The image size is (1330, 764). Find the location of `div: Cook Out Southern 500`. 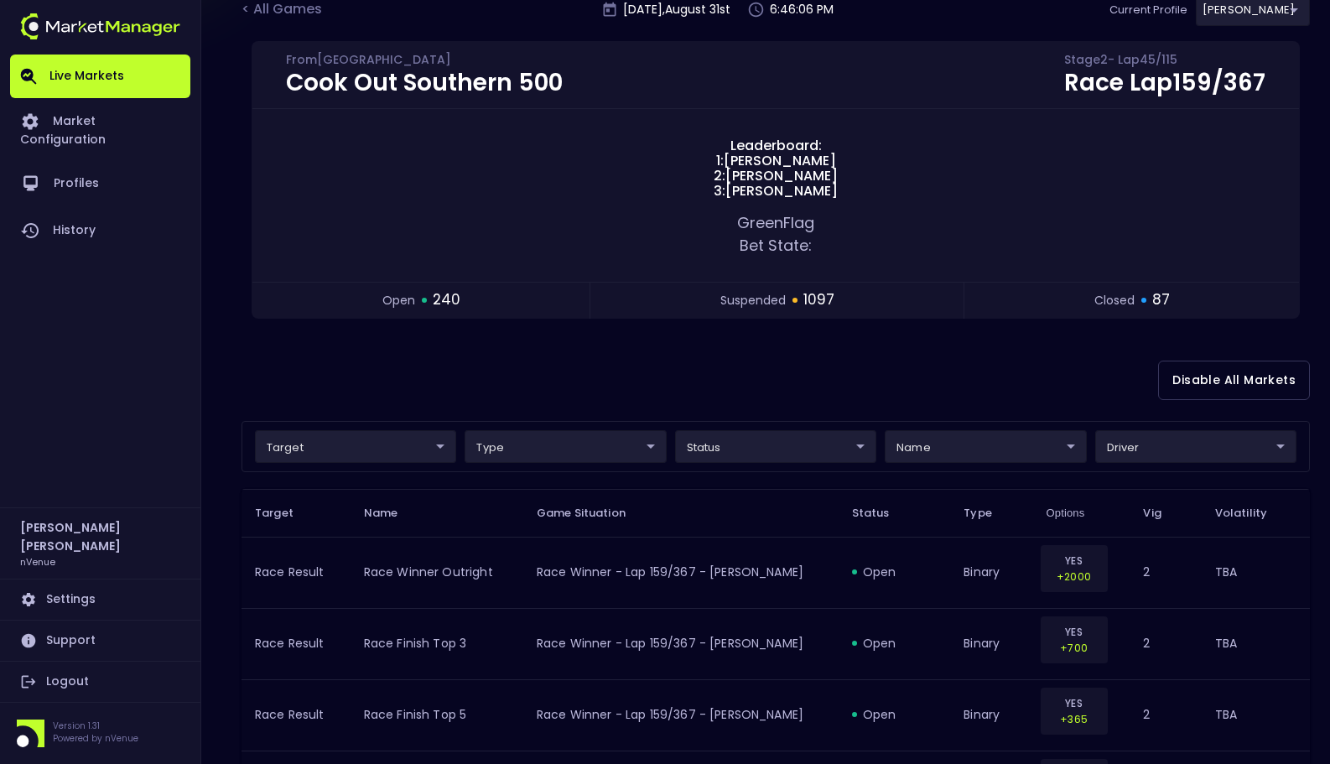

div: Cook Out Southern 500 is located at coordinates (424, 83).